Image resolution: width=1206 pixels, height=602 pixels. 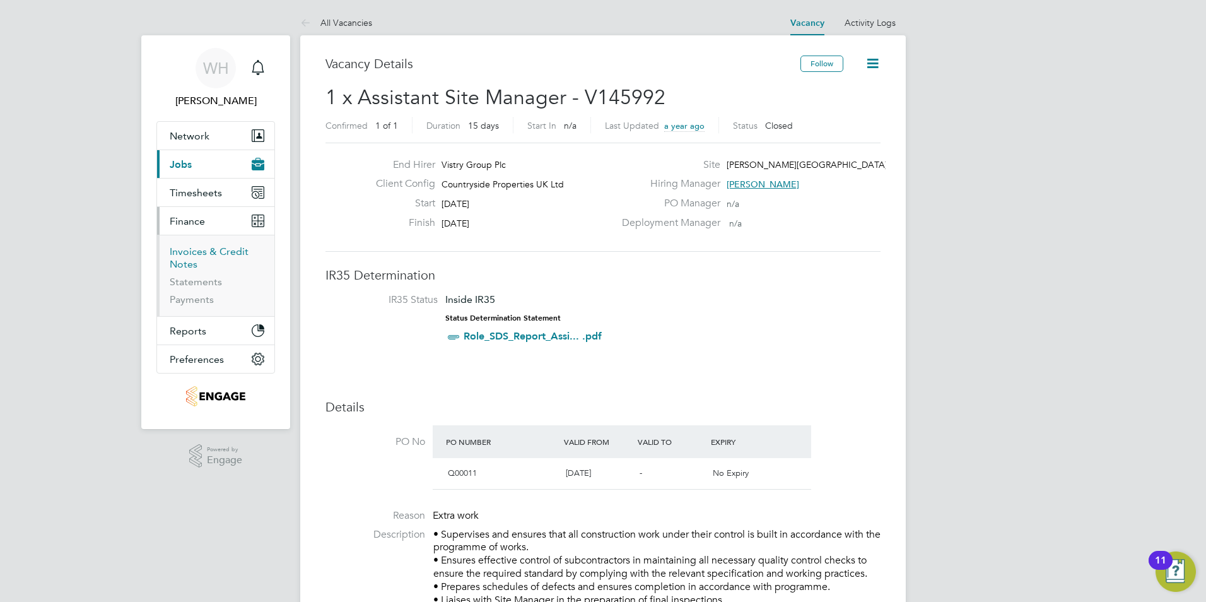 What do you see at coordinates (216, 232) in the screenshot?
I see `nav: Main navigation` at bounding box center [216, 232].